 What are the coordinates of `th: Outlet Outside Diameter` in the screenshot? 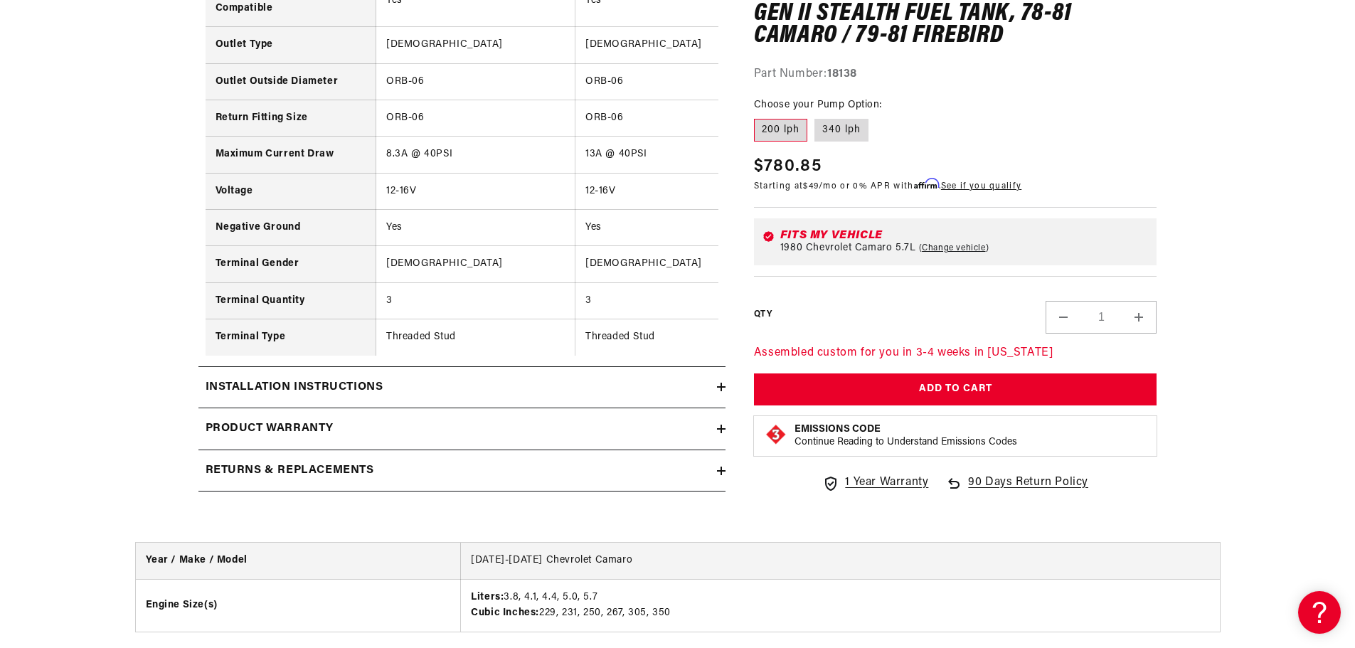 It's located at (291, 81).